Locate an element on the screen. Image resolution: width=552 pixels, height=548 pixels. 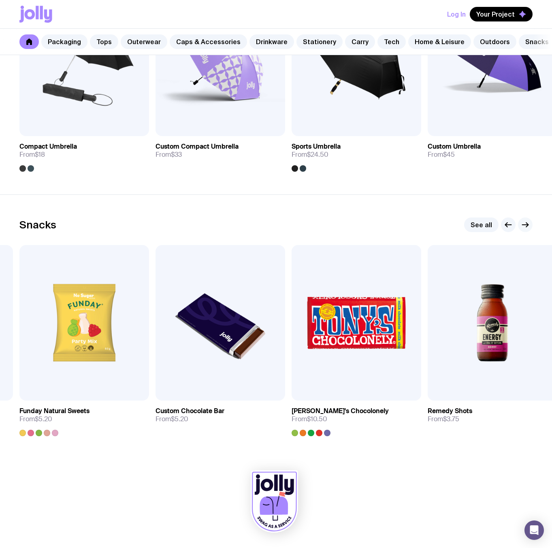
a: Outdoors is located at coordinates (495, 42).